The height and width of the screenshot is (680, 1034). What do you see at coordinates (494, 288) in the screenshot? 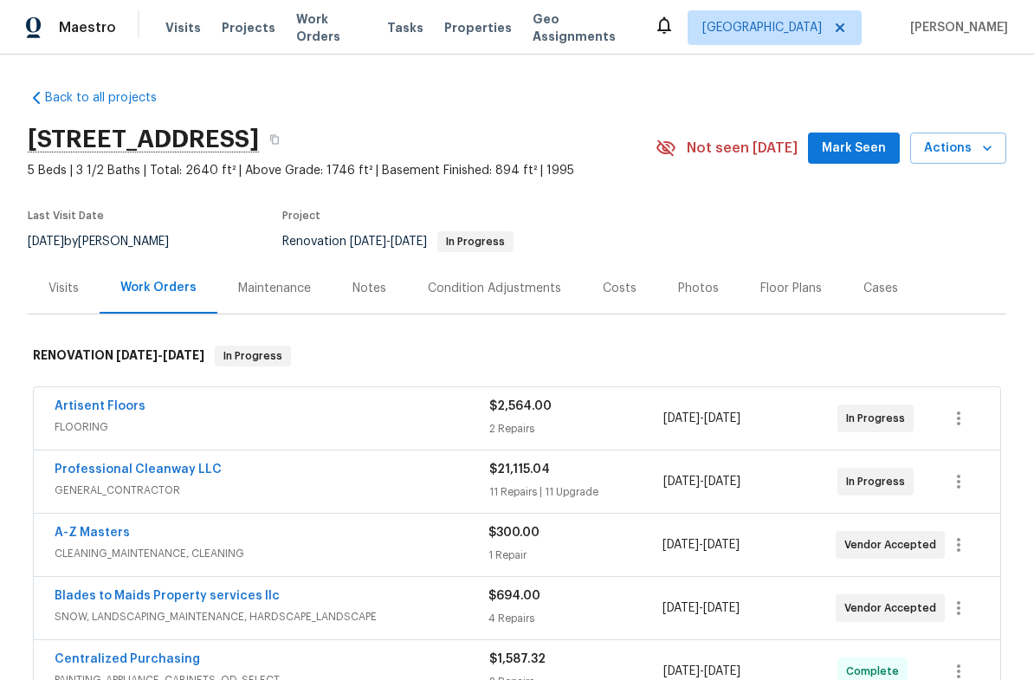
I see `div: Condition Adjustments` at bounding box center [494, 288].